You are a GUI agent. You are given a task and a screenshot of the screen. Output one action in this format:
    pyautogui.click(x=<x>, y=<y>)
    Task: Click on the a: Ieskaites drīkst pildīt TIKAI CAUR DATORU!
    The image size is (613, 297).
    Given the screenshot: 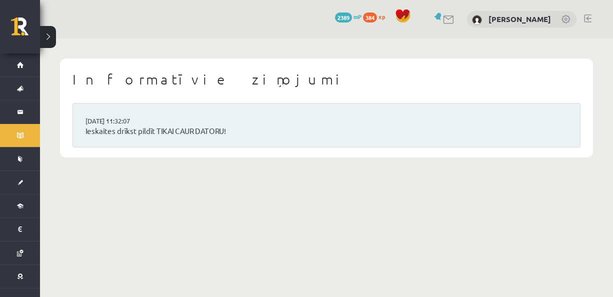 What is the action you would take?
    pyautogui.click(x=327, y=131)
    